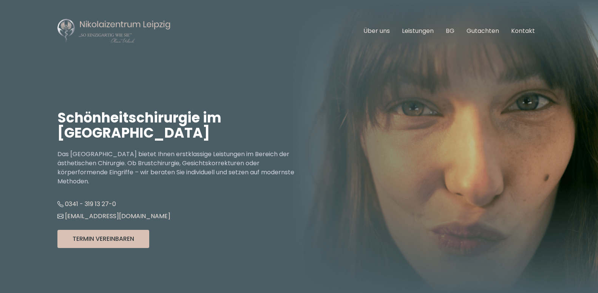 This screenshot has width=598, height=293. I want to click on a: BG, so click(450, 31).